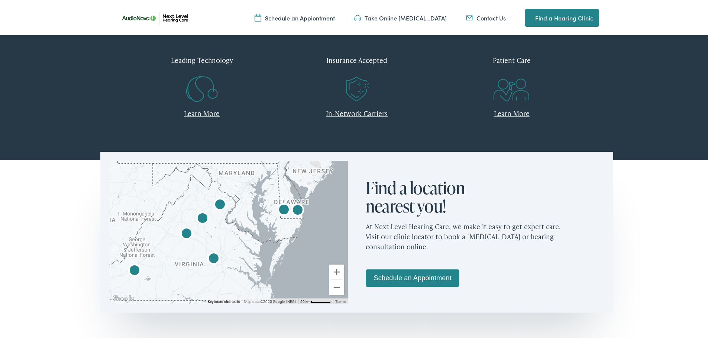 The width and height of the screenshot is (708, 339). I want to click on div: Patient Care, so click(512, 58).